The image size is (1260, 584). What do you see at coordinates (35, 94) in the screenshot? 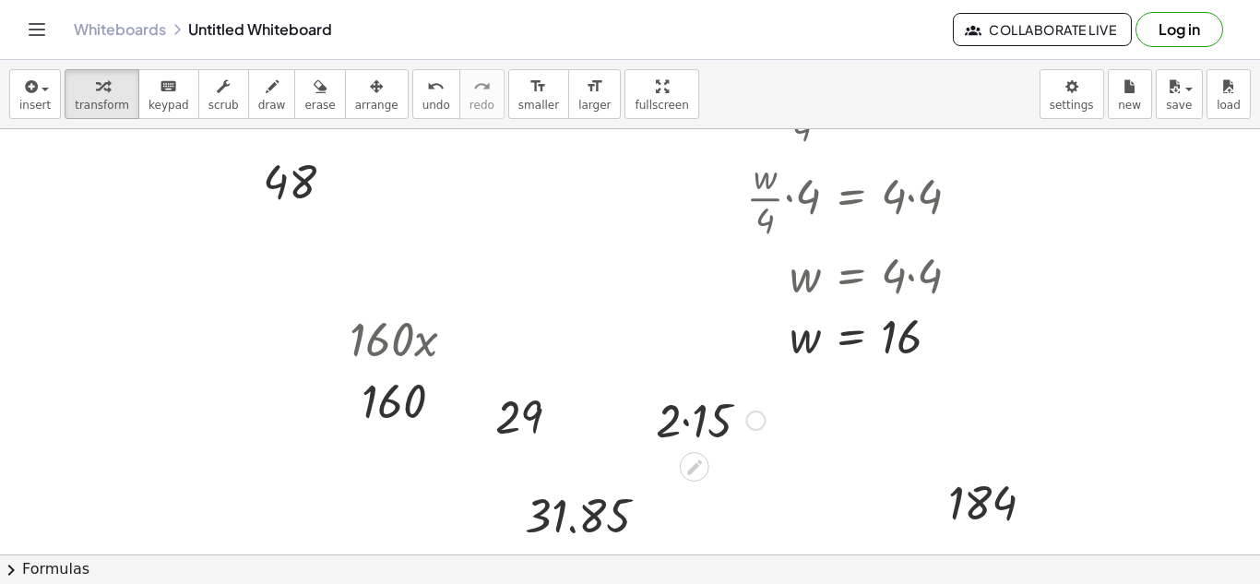
I see `button: insert` at bounding box center [35, 94].